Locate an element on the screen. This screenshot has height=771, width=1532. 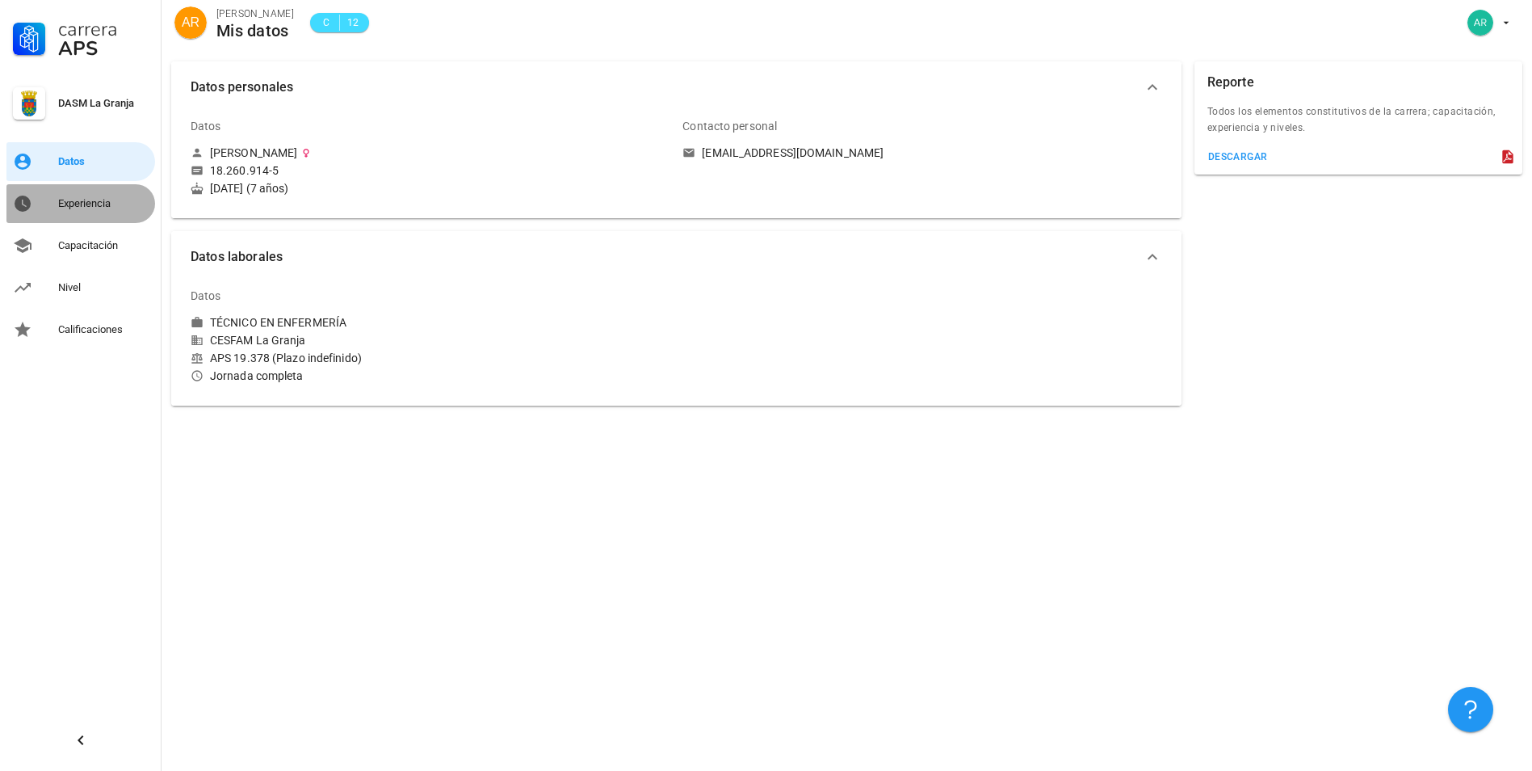
div: 18.260.914-5 is located at coordinates (244, 170).